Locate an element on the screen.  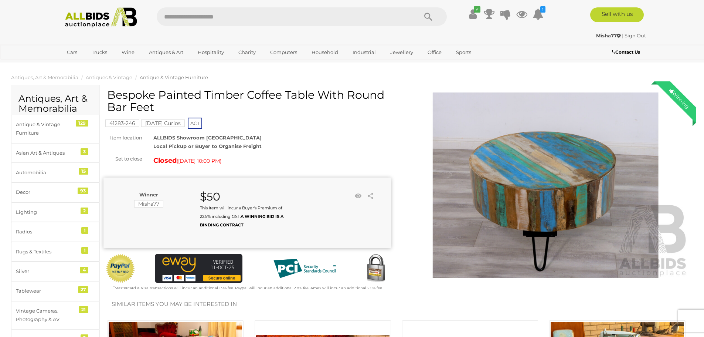
div: 3 is located at coordinates (84, 152).